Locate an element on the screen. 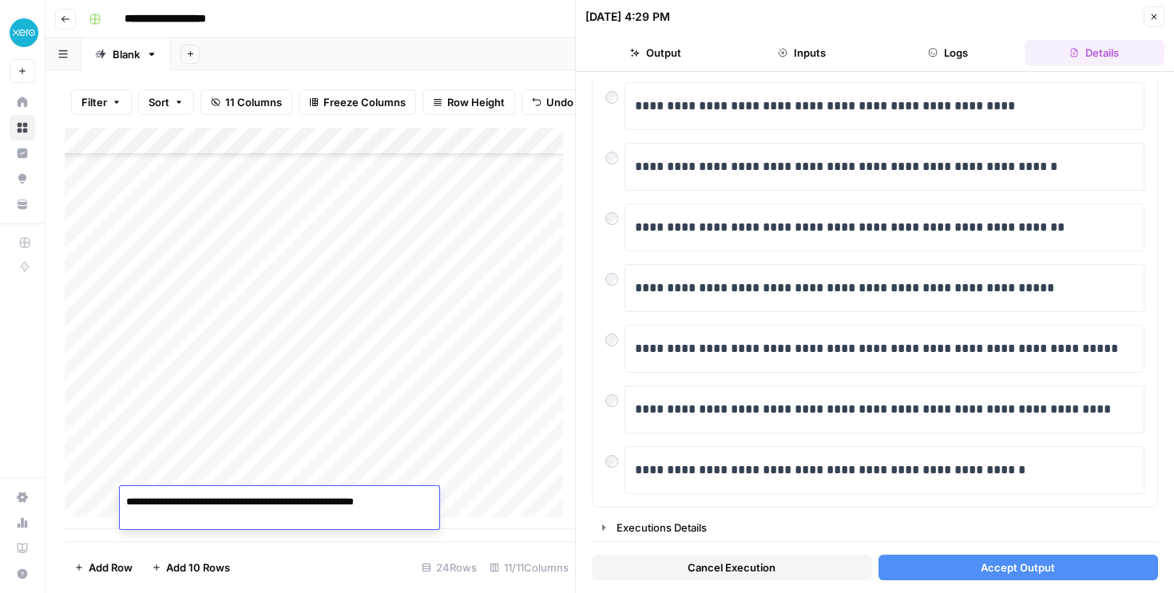 The height and width of the screenshot is (593, 1174). div: Blank is located at coordinates (126, 54).